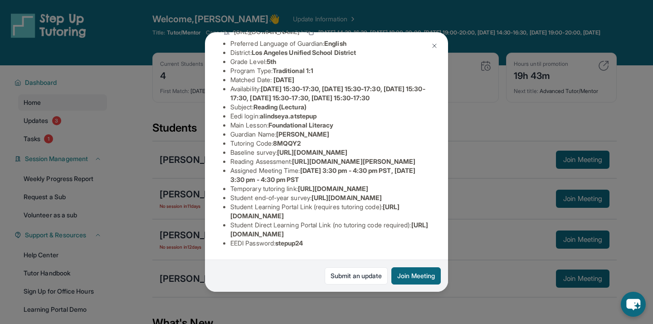 Image resolution: width=653 pixels, height=324 pixels. What do you see at coordinates (330, 229) in the screenshot?
I see `li: Student Direct Learning Portal Link (no tutoring code required) :` at bounding box center [330, 229].